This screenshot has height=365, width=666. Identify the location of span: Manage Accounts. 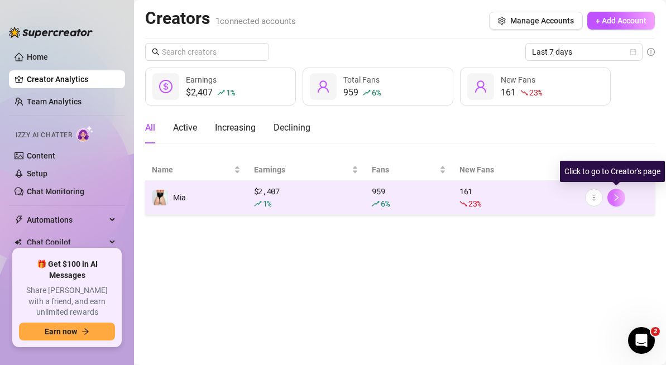
(542, 21).